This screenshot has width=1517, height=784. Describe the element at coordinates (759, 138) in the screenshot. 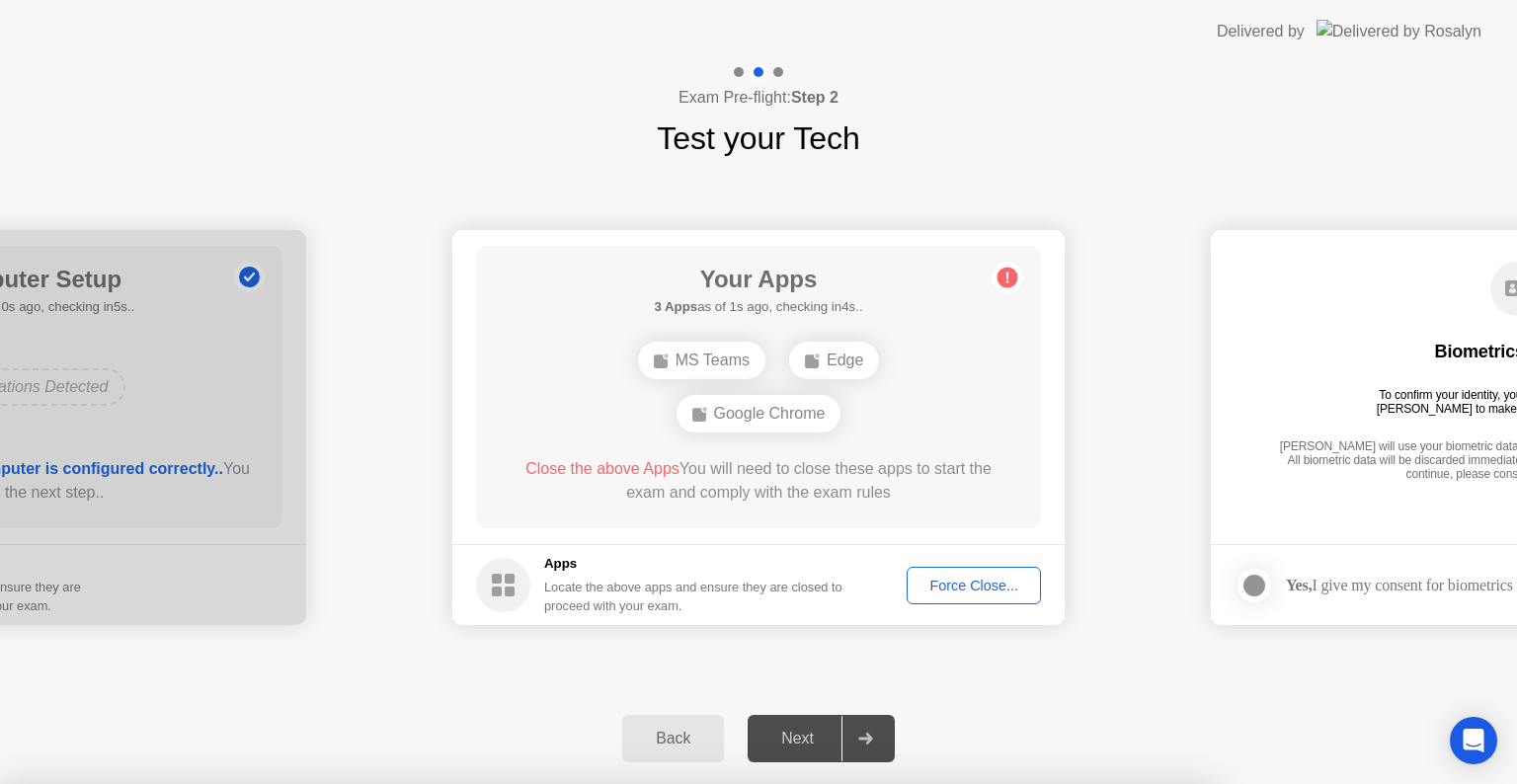

I see `h1: Test your Tech` at that location.